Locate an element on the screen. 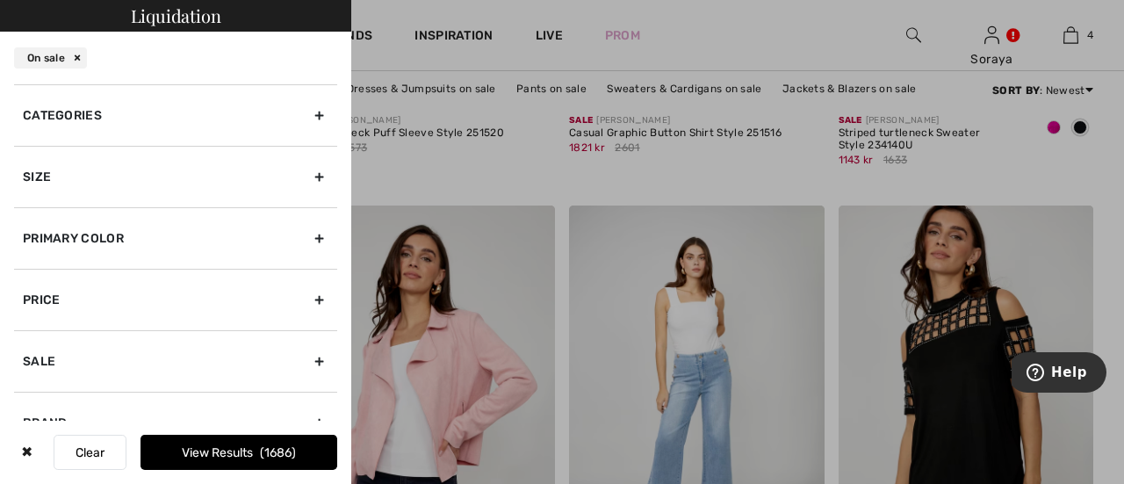 This screenshot has width=1124, height=484. div: Brand is located at coordinates (176, 422).